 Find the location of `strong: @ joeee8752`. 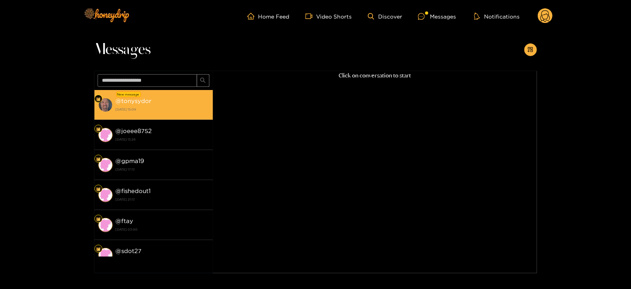

strong: @ joeee8752 is located at coordinates (134, 131).